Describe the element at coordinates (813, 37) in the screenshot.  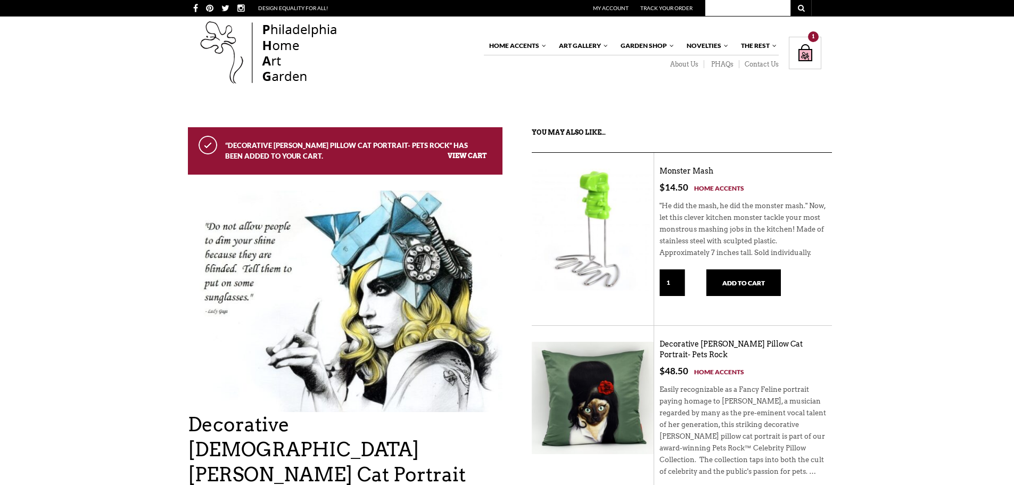
I see `div: 1` at that location.